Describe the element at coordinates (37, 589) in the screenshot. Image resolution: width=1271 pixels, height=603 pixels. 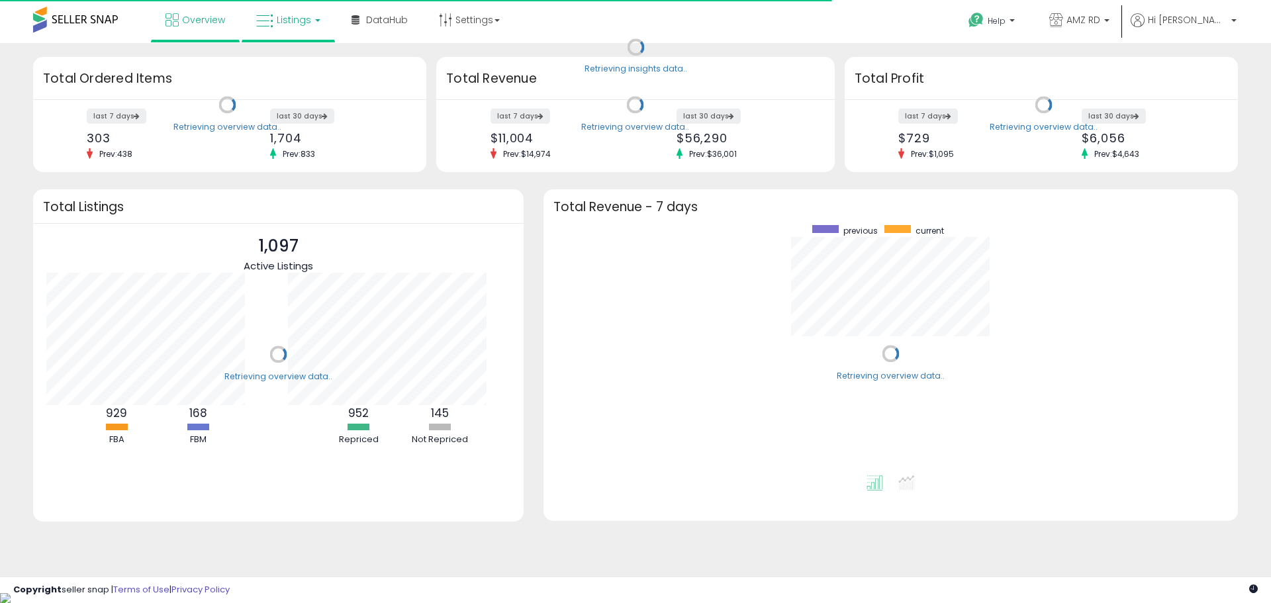
I see `strong: Copyright` at that location.